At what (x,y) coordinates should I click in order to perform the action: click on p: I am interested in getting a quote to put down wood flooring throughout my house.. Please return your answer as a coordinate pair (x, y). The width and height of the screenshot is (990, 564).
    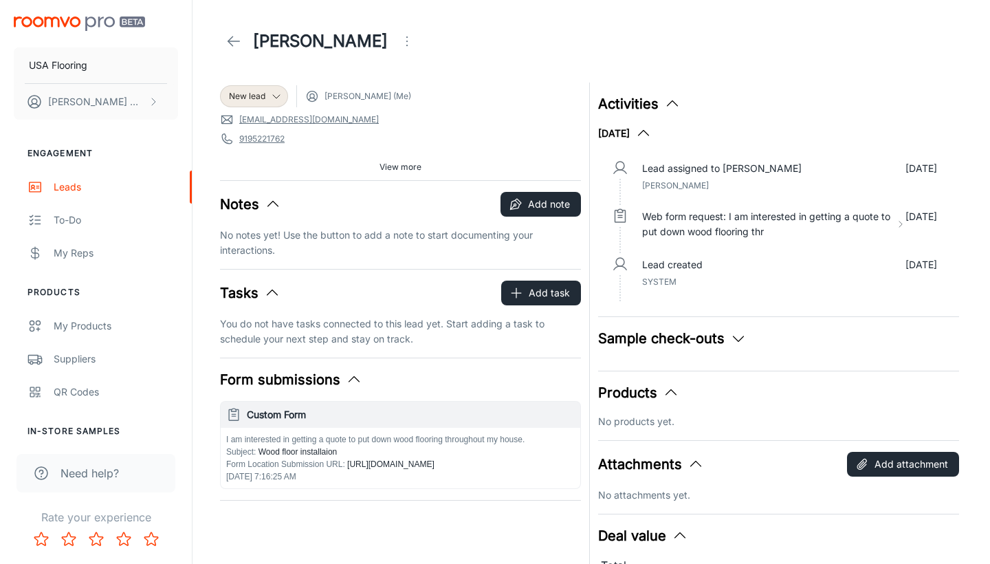
    Looking at the image, I should click on (400, 439).